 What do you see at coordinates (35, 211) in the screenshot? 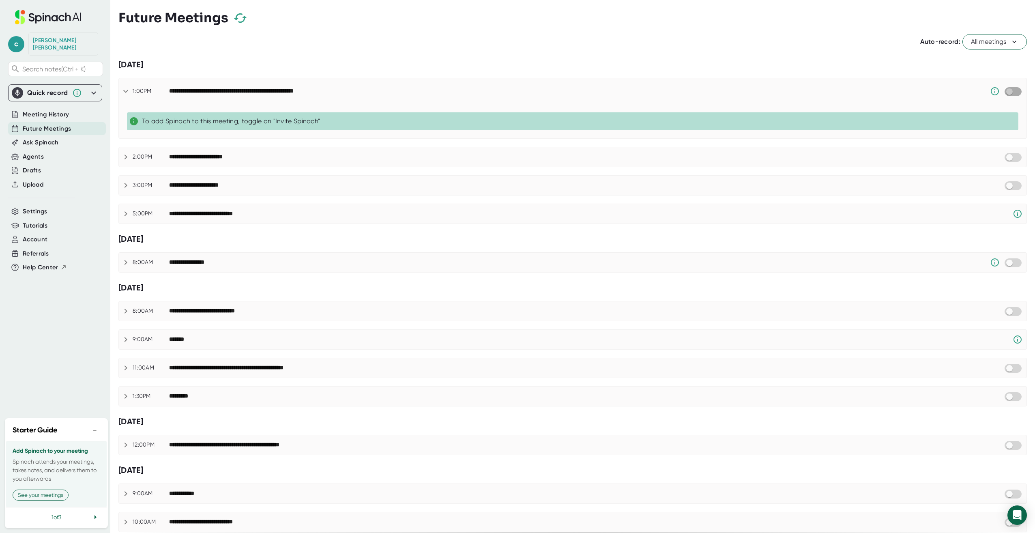
I see `span: Settings` at bounding box center [35, 211].